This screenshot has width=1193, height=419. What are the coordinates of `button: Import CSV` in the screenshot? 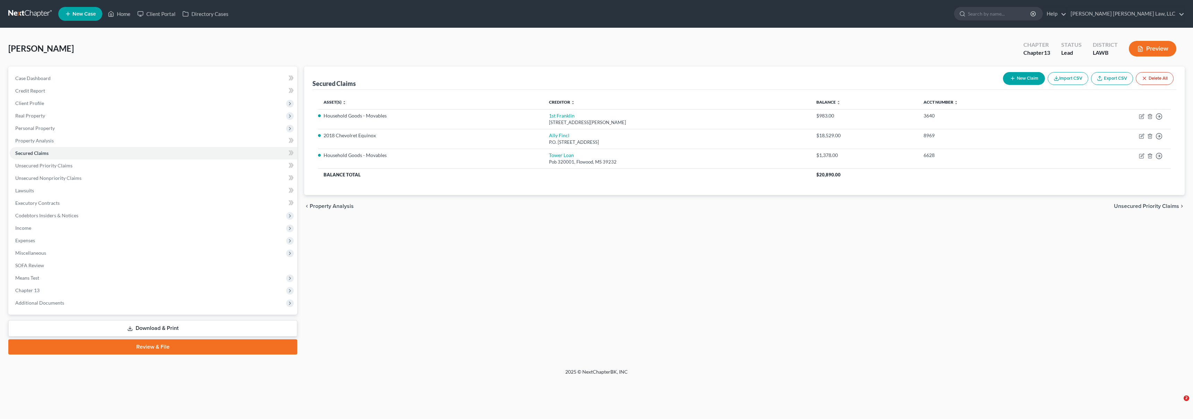 It's located at (1068, 78).